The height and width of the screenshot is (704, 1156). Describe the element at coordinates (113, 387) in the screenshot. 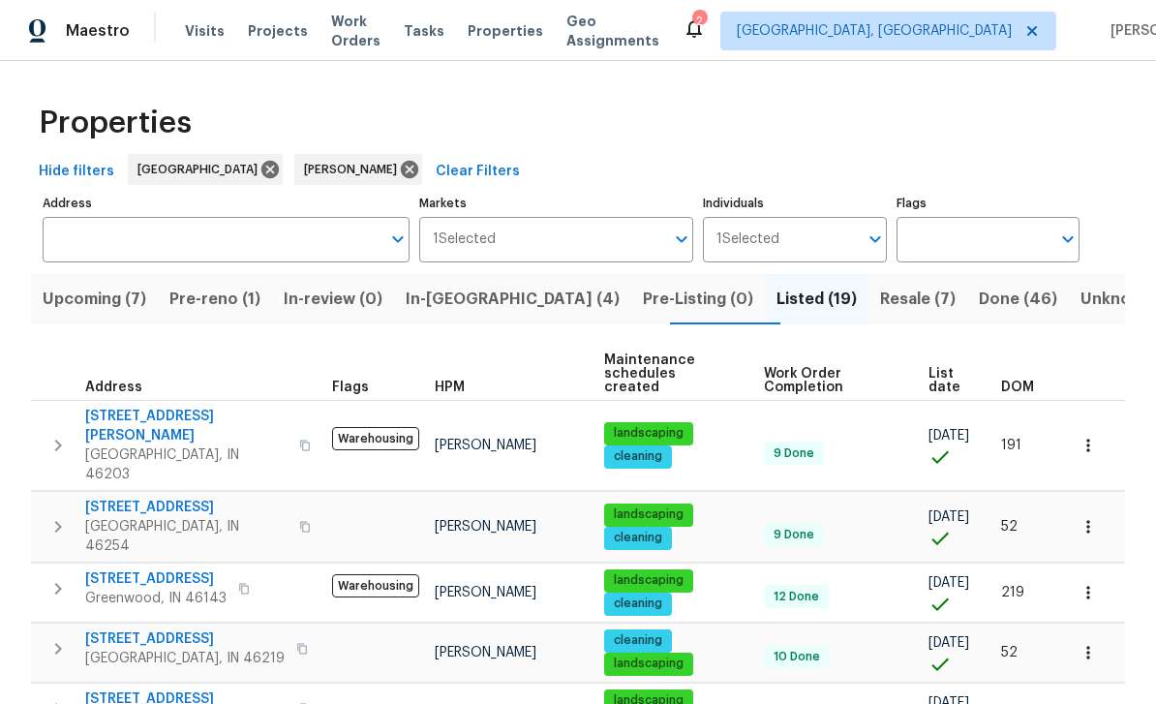

I see `span: Address` at that location.